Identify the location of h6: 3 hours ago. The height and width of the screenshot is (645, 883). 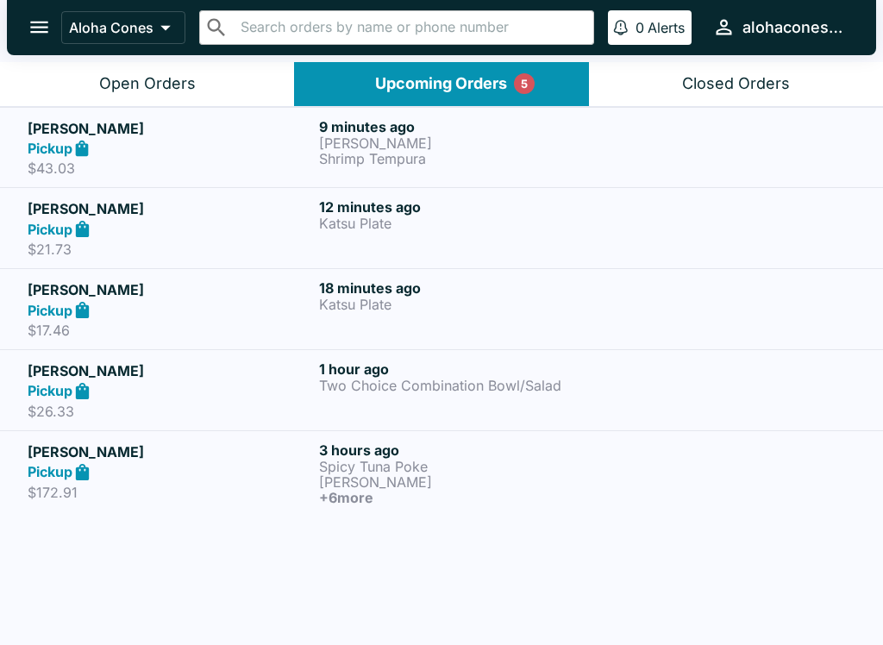
(461, 450).